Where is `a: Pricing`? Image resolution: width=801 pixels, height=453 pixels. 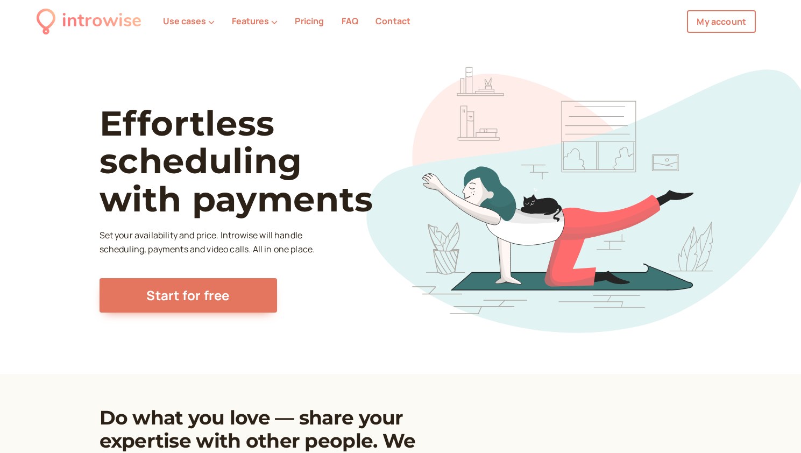
a: Pricing is located at coordinates (309, 21).